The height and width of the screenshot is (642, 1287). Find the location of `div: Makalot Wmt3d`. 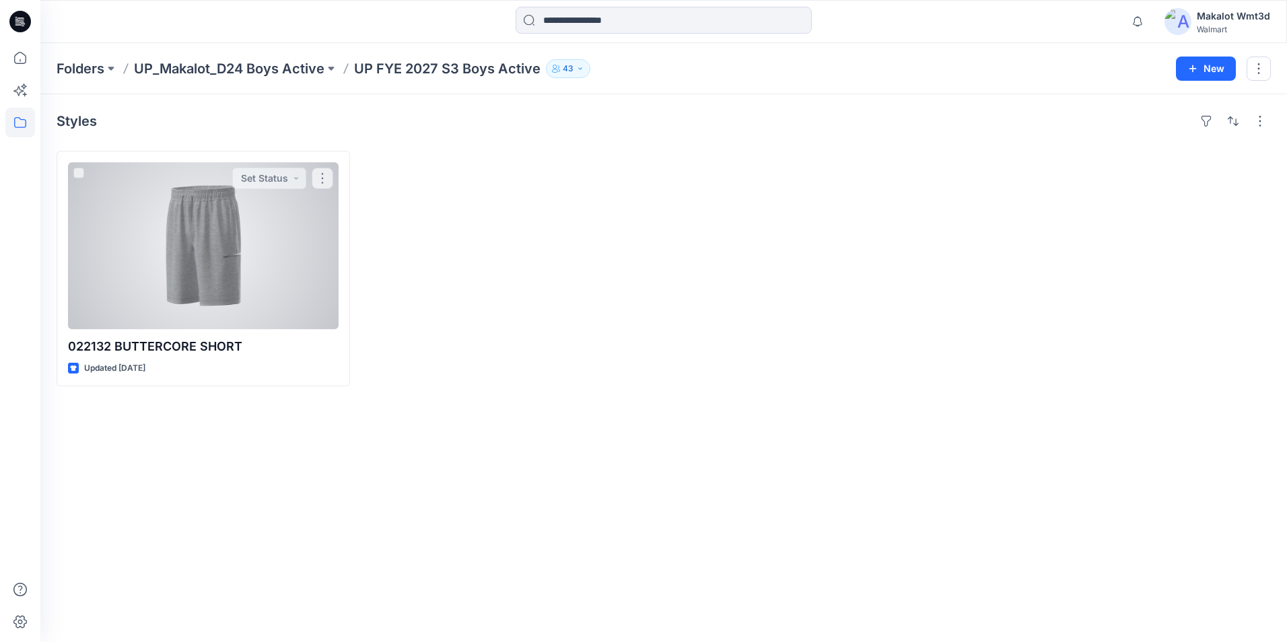

div: Makalot Wmt3d is located at coordinates (1233, 16).